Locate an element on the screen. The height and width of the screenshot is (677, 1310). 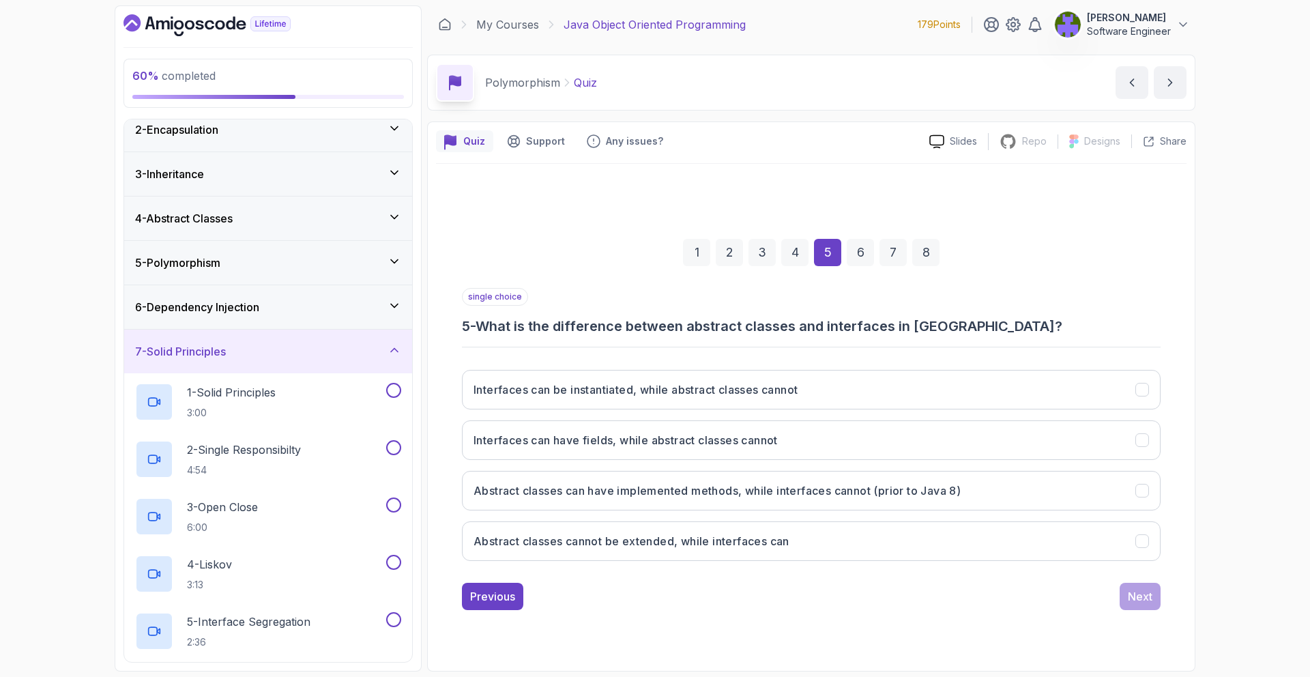
p: 179 Points is located at coordinates (939, 25).